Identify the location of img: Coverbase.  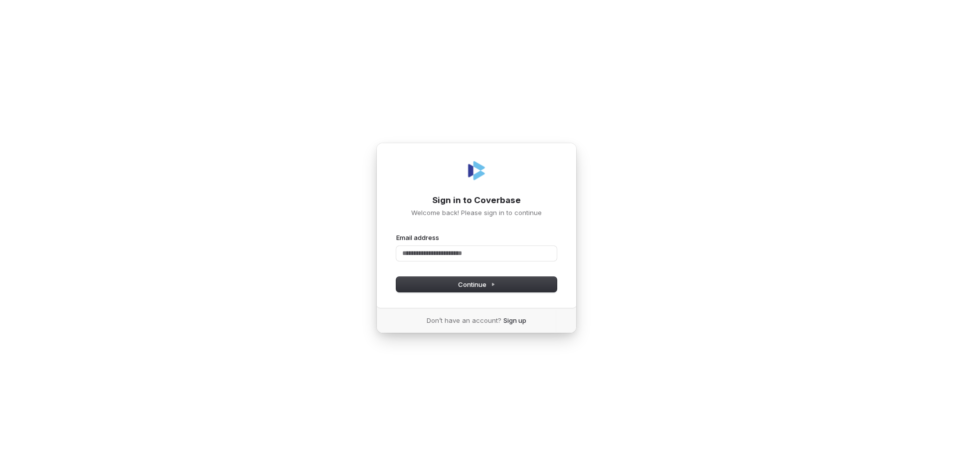
(477, 170).